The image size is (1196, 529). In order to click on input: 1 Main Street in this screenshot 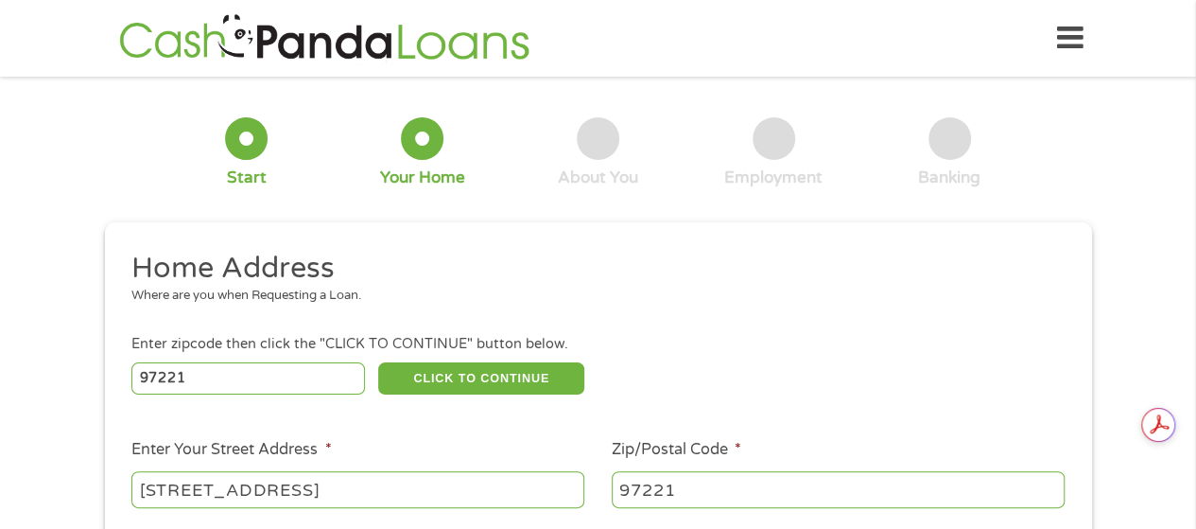, I will do `click(357, 489)`.